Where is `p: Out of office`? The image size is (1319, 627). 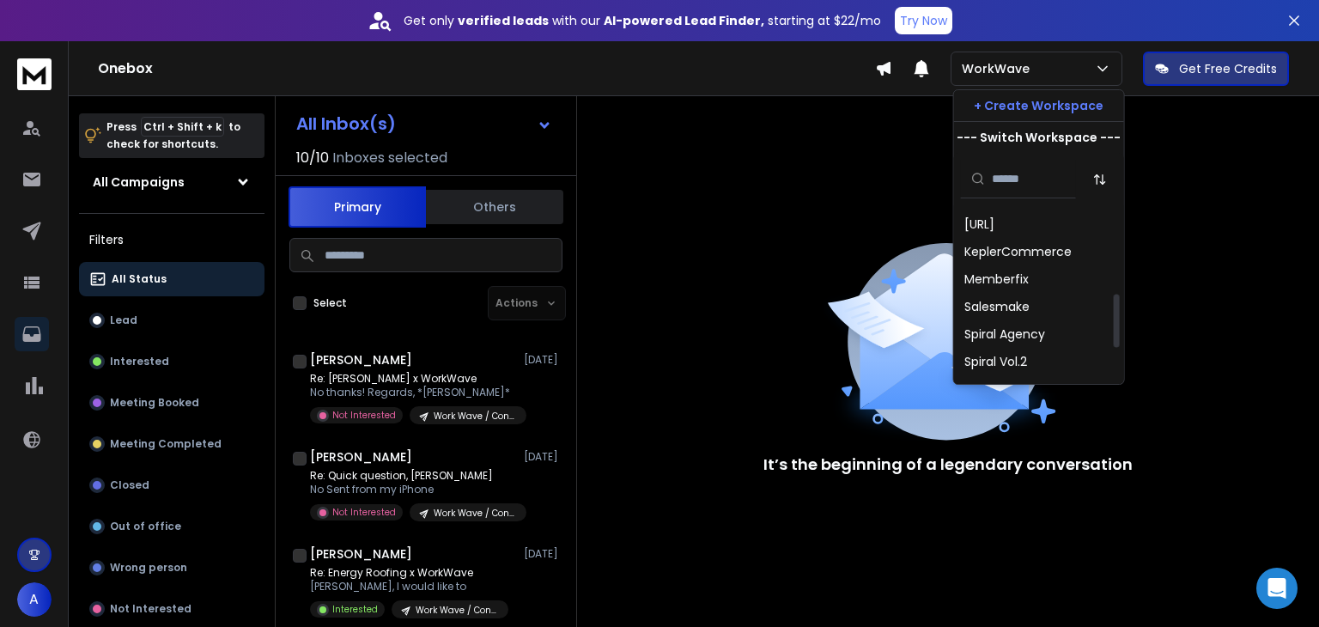
p: Out of office is located at coordinates (145, 527).